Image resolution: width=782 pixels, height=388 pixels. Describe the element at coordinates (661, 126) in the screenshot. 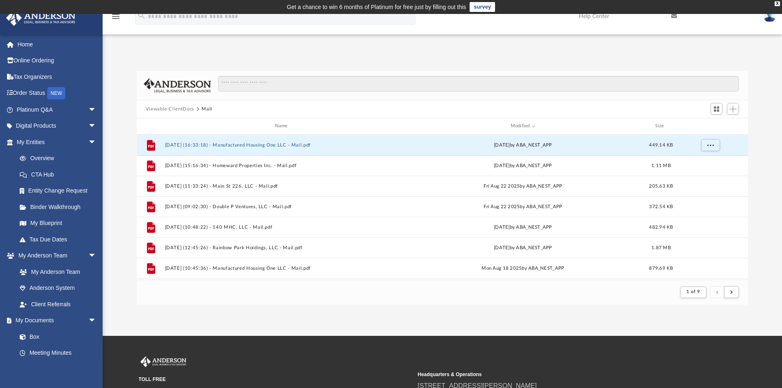

I see `div: Size` at that location.